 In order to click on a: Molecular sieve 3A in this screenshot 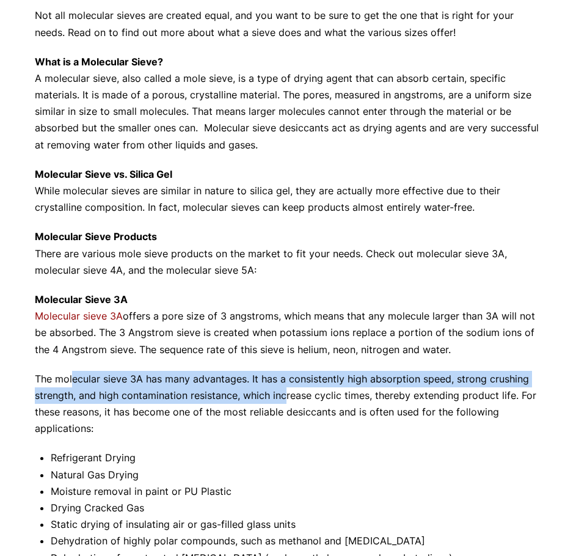, I will do `click(79, 316)`.